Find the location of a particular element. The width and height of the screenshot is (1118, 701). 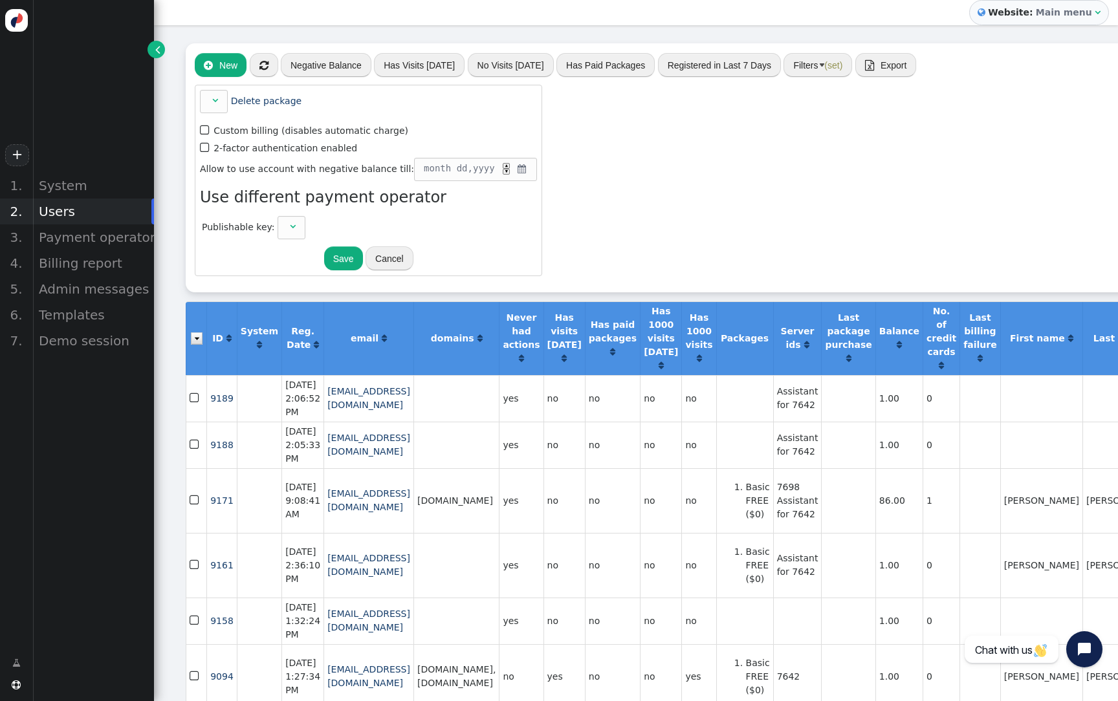

b: Has paid packages is located at coordinates (613, 331).